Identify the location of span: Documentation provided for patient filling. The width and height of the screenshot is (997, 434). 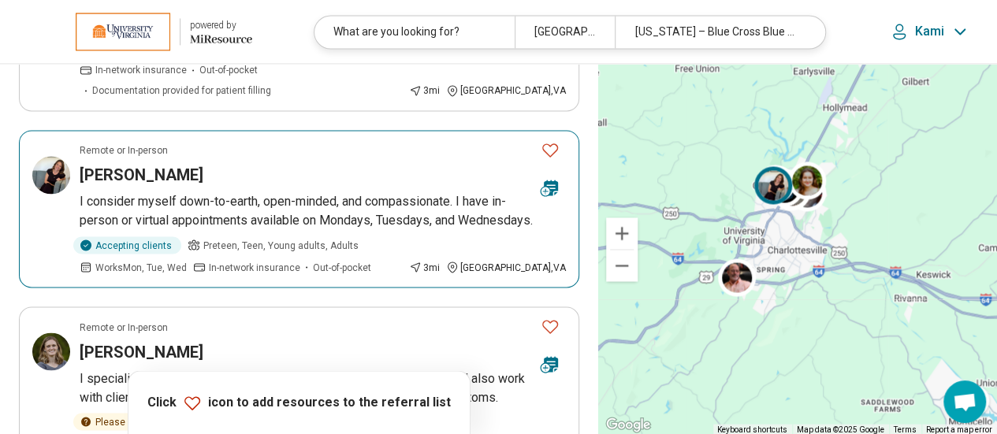
(181, 91).